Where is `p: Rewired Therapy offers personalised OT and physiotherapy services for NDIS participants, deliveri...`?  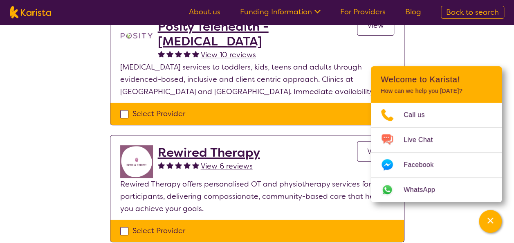 p: Rewired Therapy offers personalised OT and physiotherapy services for NDIS participants, deliveri... is located at coordinates (257, 196).